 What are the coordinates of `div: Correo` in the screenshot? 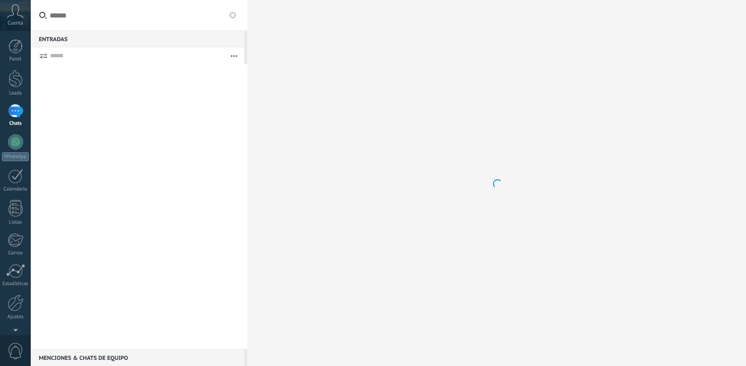 It's located at (16, 253).